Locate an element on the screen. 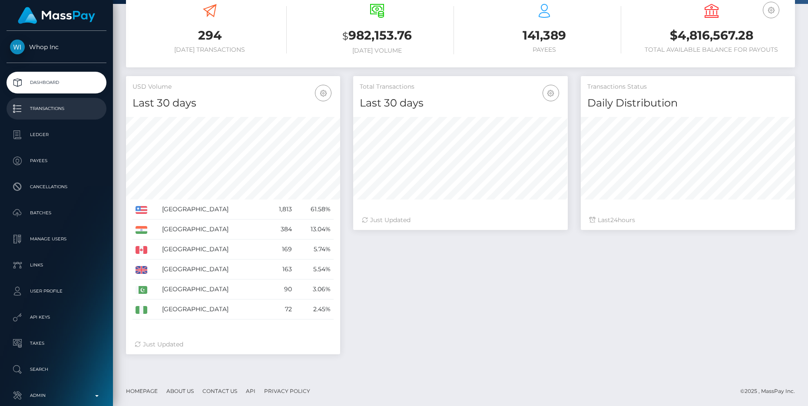 The width and height of the screenshot is (808, 406). img: Whop Inc is located at coordinates (17, 47).